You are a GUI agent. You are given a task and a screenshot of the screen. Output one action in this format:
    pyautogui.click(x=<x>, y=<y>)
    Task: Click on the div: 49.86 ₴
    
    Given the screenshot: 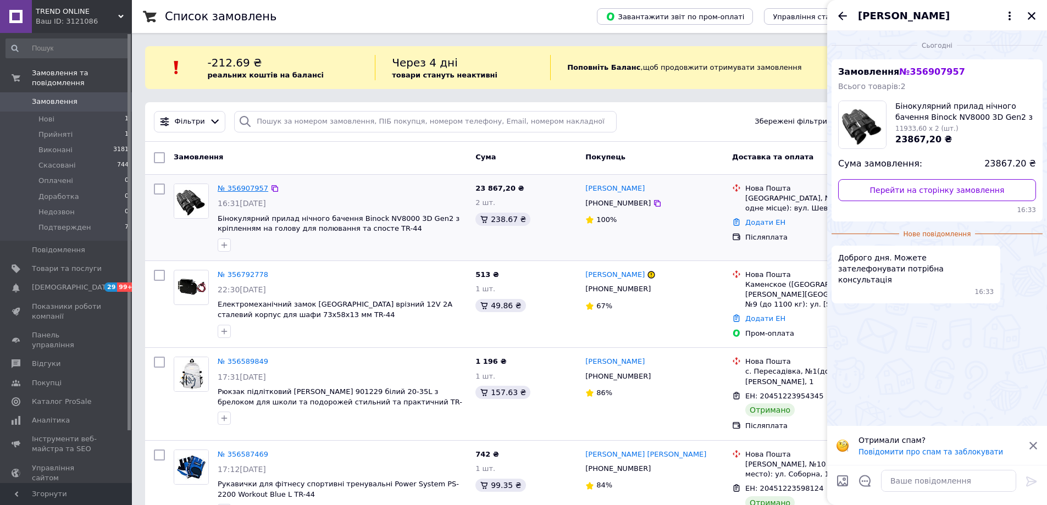 What is the action you would take?
    pyautogui.click(x=500, y=306)
    